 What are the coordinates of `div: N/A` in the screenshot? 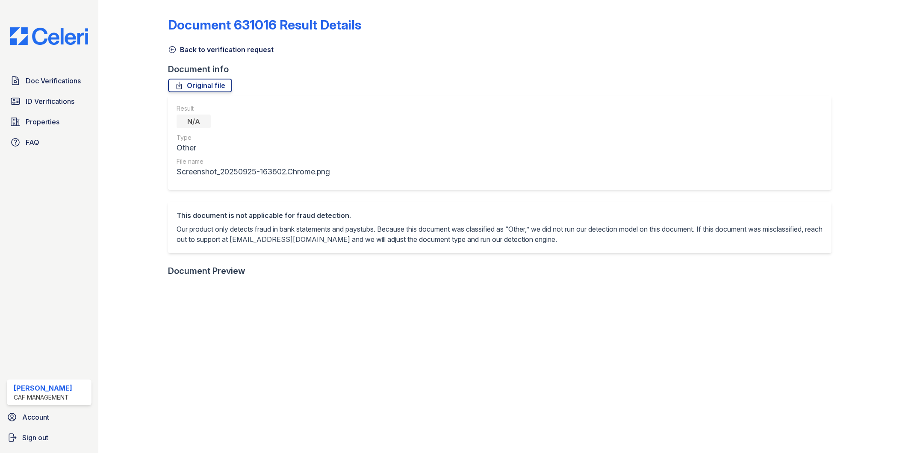 It's located at (194, 121).